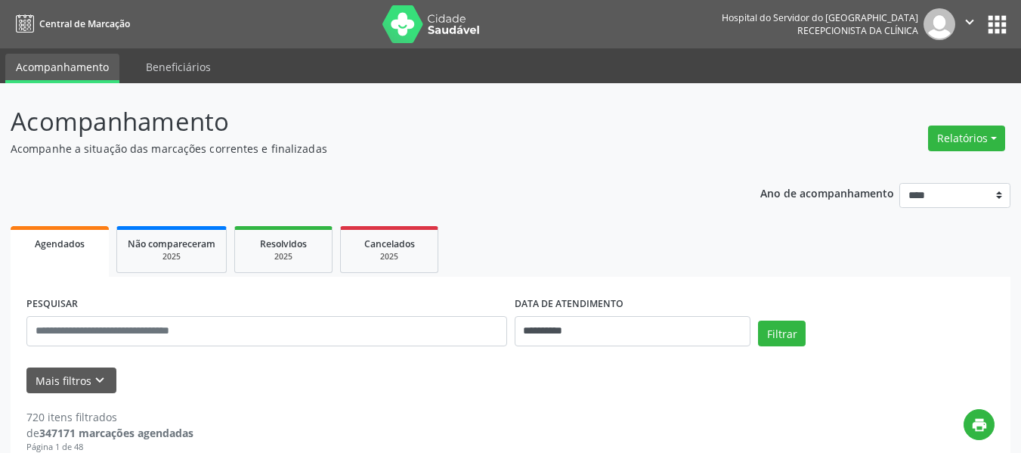 This screenshot has width=1021, height=453. Describe the element at coordinates (389, 243) in the screenshot. I see `span: Cancelados` at that location.